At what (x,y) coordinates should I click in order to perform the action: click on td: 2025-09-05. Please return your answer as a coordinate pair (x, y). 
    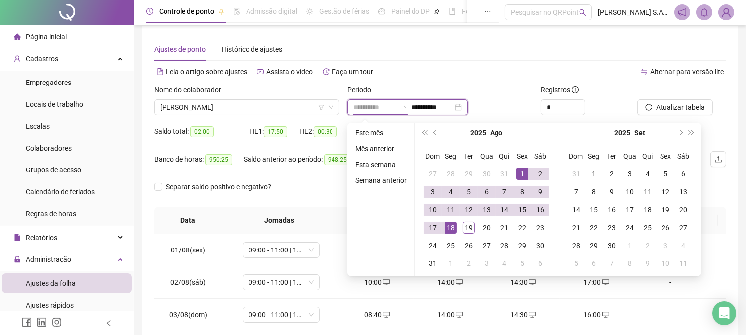
    Looking at the image, I should click on (666, 174).